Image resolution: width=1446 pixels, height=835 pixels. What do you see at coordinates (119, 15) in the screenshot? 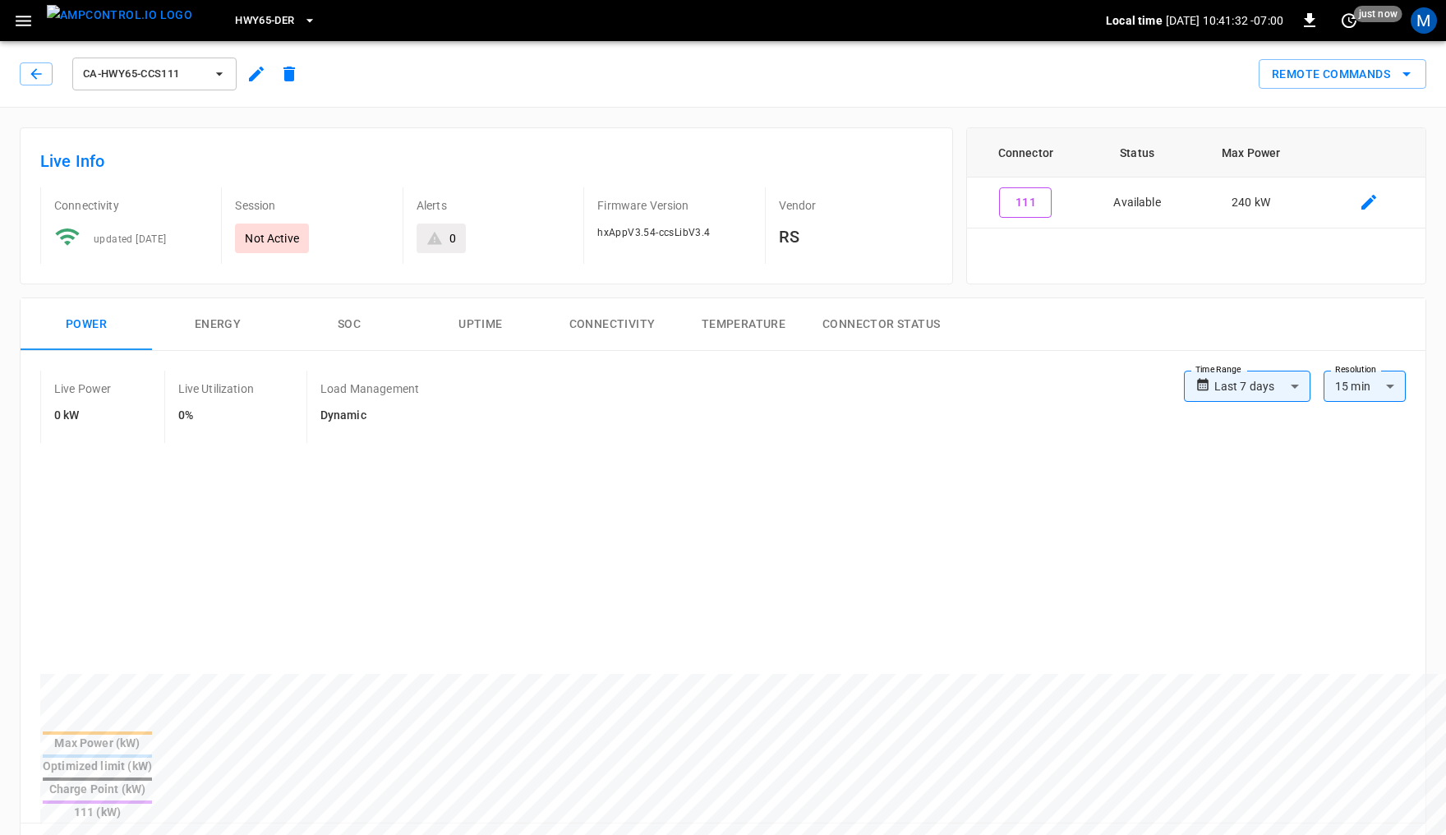
I see `img: ampcontrol.io logo` at bounding box center [119, 15].